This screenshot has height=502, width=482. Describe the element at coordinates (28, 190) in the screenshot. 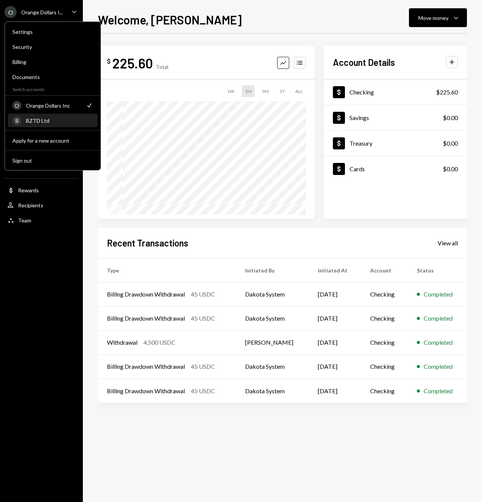

I see `div: Rewards` at that location.